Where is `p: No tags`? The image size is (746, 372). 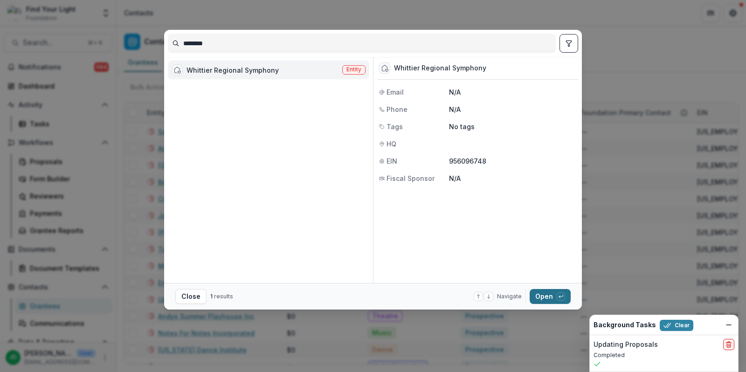 p: No tags is located at coordinates (462, 126).